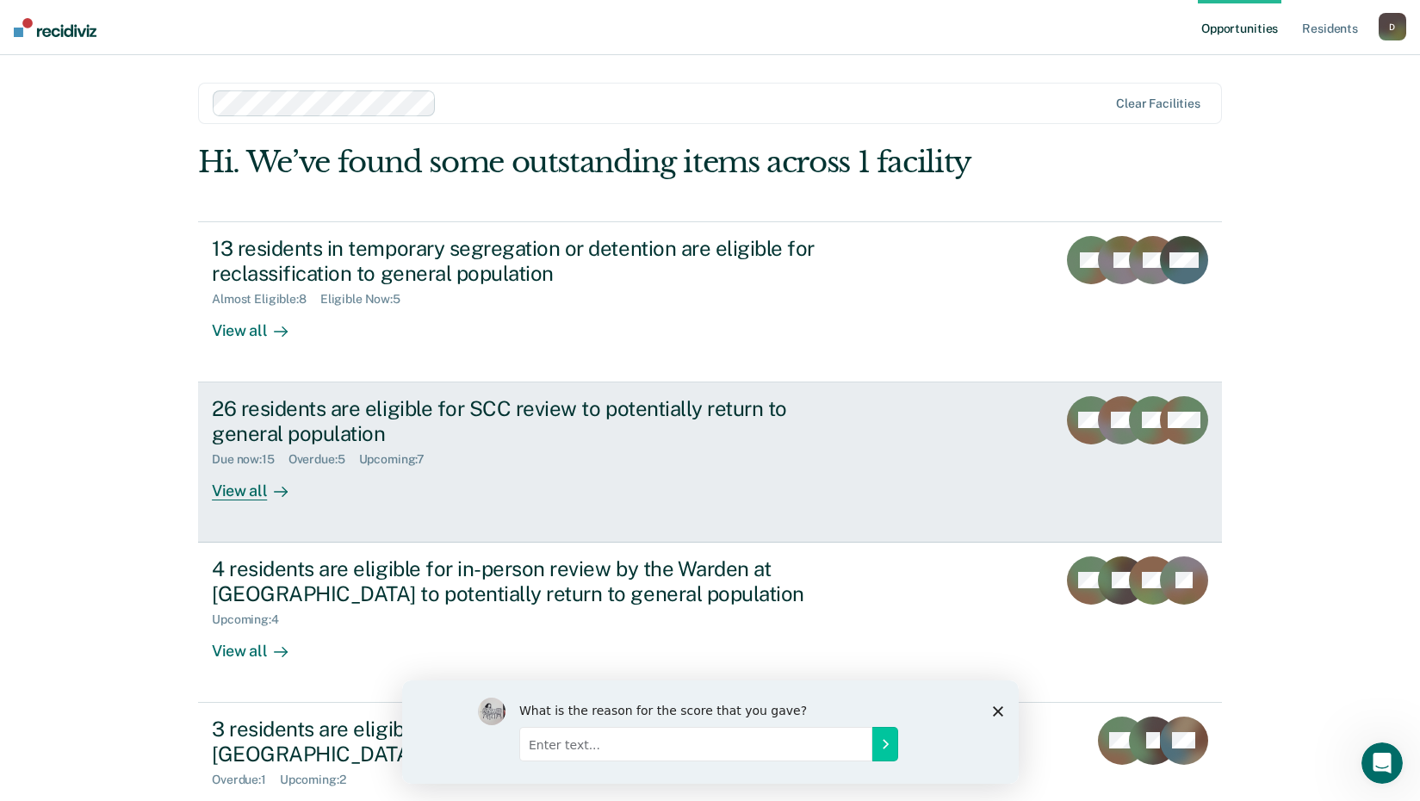 The width and height of the screenshot is (1420, 801). What do you see at coordinates (316, 30) in the screenshot?
I see `div: What is the reason for the score that you gave?` at bounding box center [316, 30].